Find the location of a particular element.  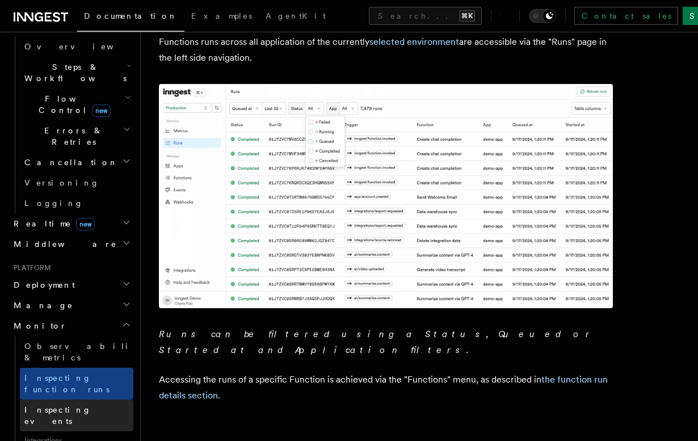

span: Cancellation is located at coordinates (69, 162).